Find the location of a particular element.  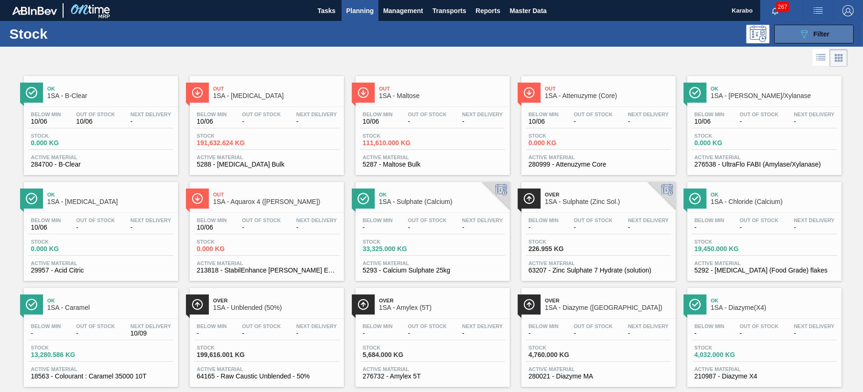

span: 276732 - Amylex 5T is located at coordinates (433, 376).